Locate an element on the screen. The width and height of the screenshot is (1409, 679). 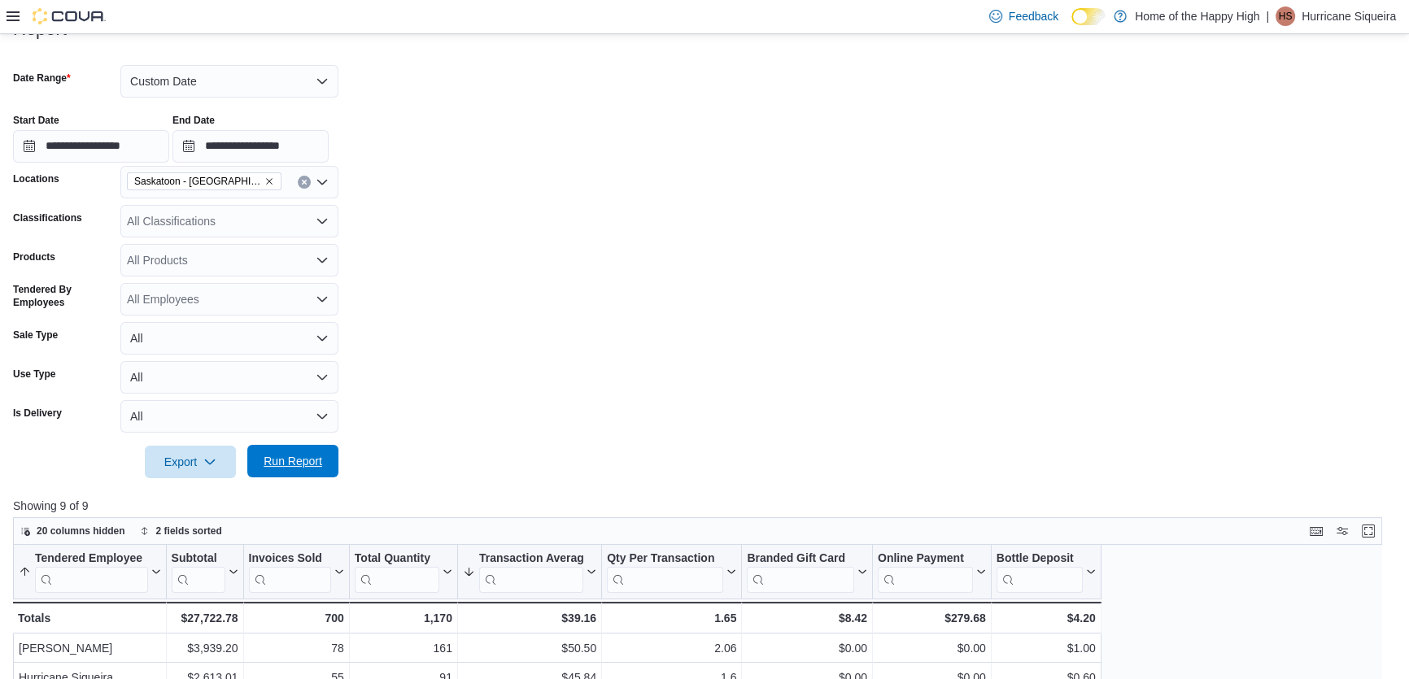
div: $1.00 is located at coordinates (1046, 649).